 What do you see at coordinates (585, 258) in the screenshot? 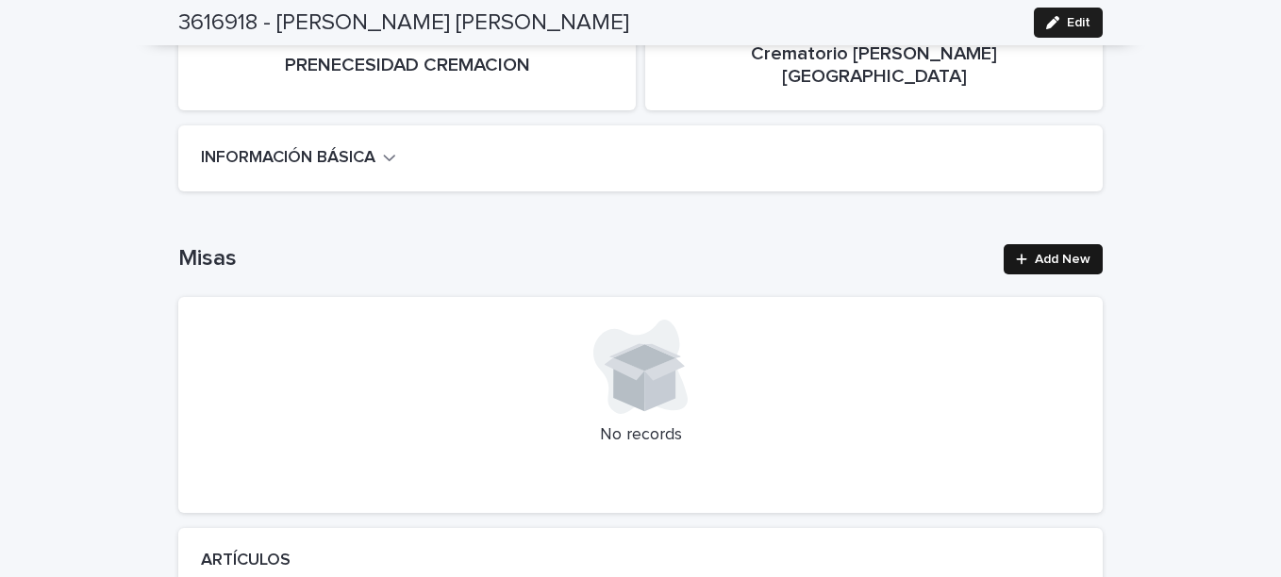
I see `h1: Misas` at bounding box center [585, 258].